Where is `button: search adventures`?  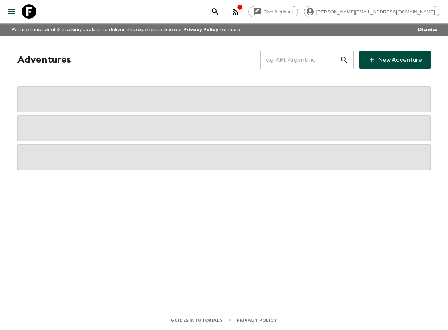
button: search adventures is located at coordinates (215, 12).